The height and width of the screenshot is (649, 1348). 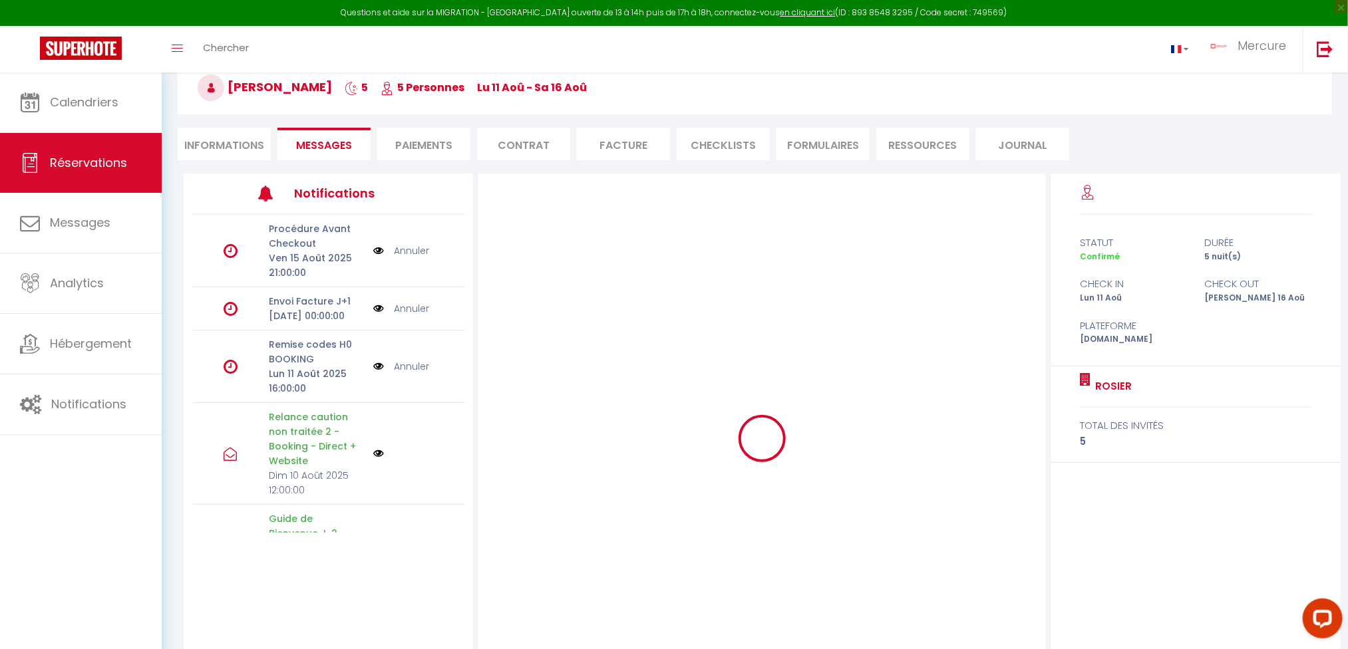 What do you see at coordinates (226, 49) in the screenshot?
I see `a: Chercher` at bounding box center [226, 49].